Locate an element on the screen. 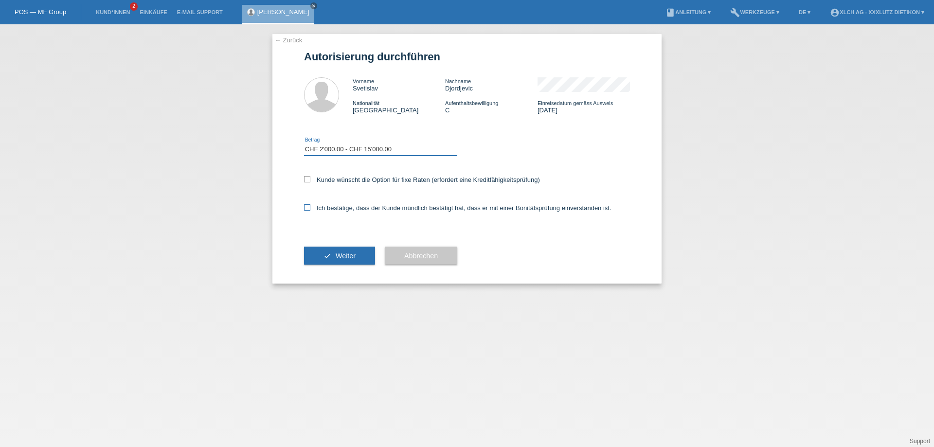 The height and width of the screenshot is (447, 934). span: 2 is located at coordinates (134, 6).